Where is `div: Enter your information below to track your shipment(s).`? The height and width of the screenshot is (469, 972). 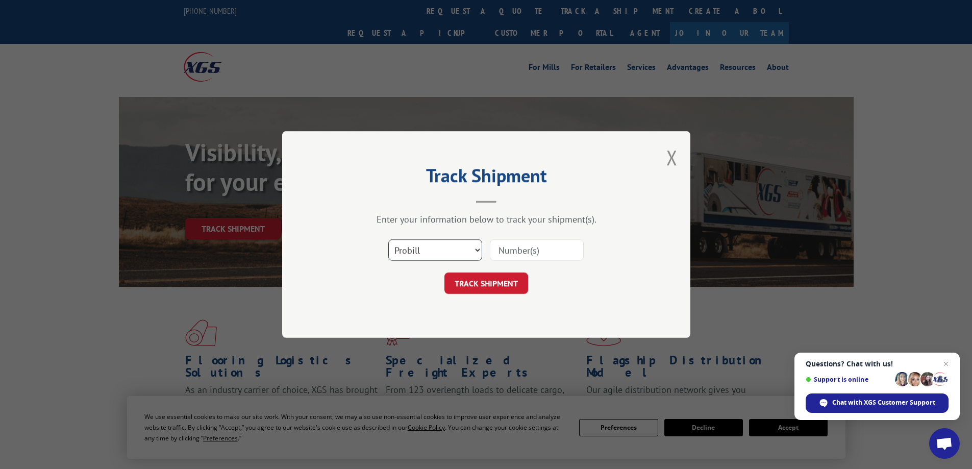
div: Enter your information below to track your shipment(s). is located at coordinates (486, 219).